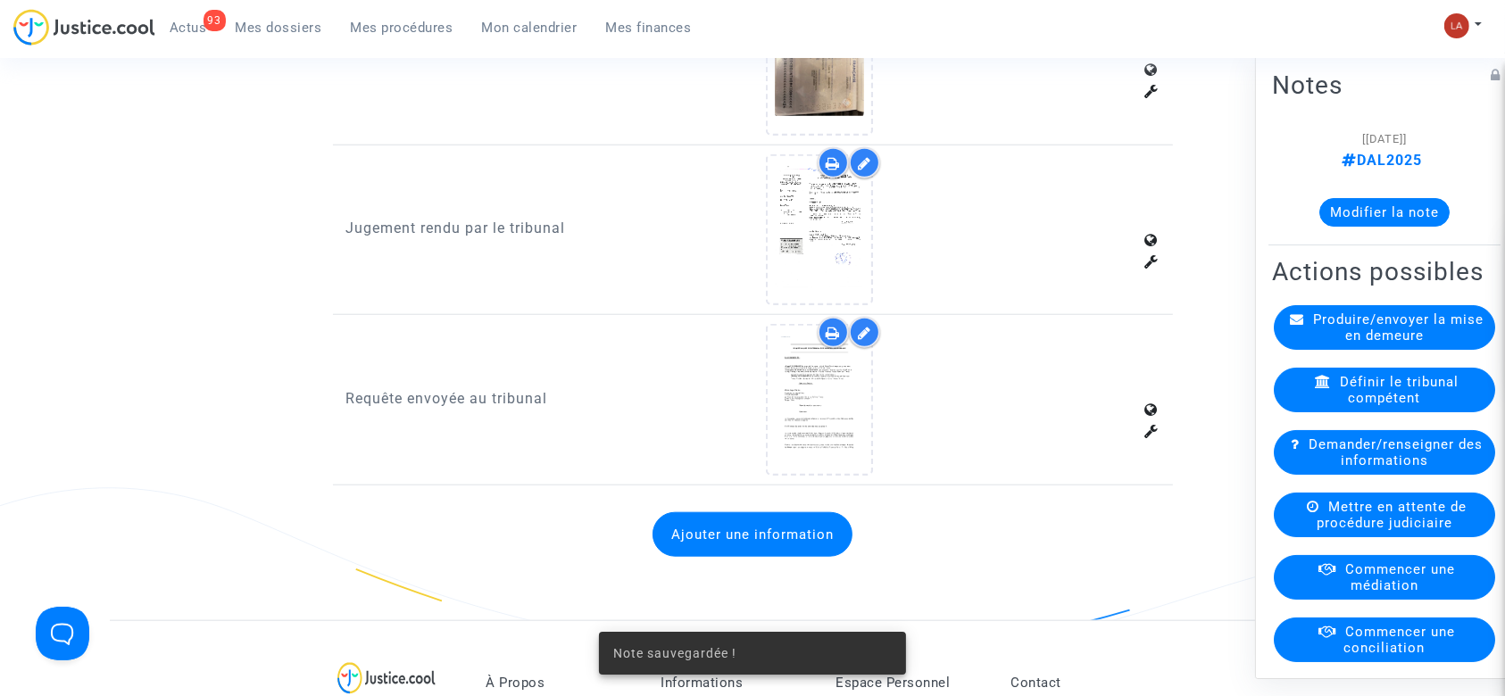  What do you see at coordinates (1383, 160) in the screenshot?
I see `span: DAL2025` at bounding box center [1383, 160].